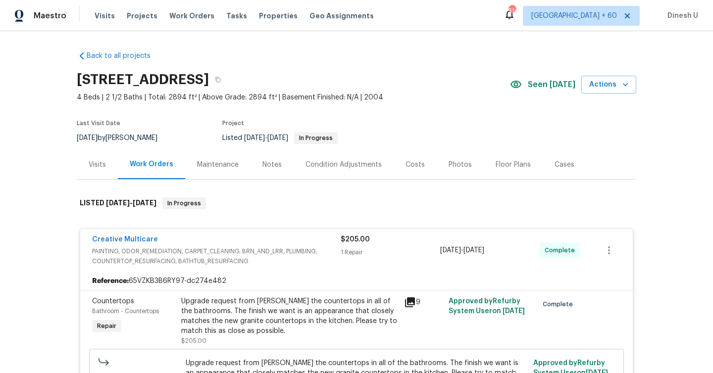 The width and height of the screenshot is (713, 373). Describe the element at coordinates (344, 165) in the screenshot. I see `div: Condition Adjustments` at that location.